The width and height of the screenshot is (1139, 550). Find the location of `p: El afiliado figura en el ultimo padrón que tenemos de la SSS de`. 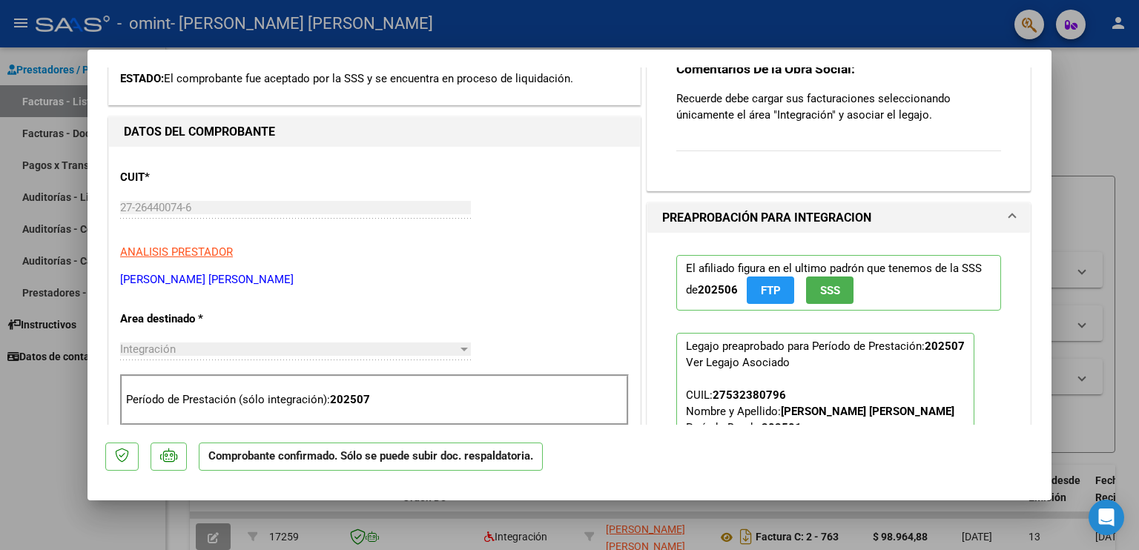

p: El afiliado figura en el ultimo padrón que tenemos de la SSS de is located at coordinates (839, 283).